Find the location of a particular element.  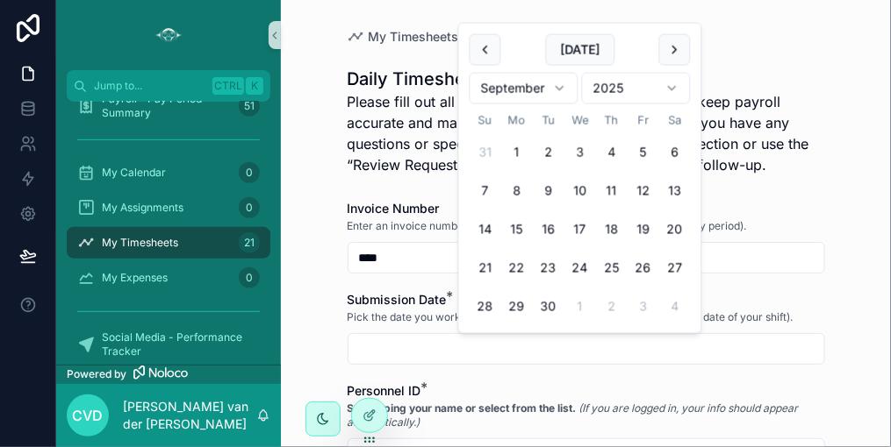

em: (If you are logged in, your info should appear automatically.) is located at coordinates (573, 415).